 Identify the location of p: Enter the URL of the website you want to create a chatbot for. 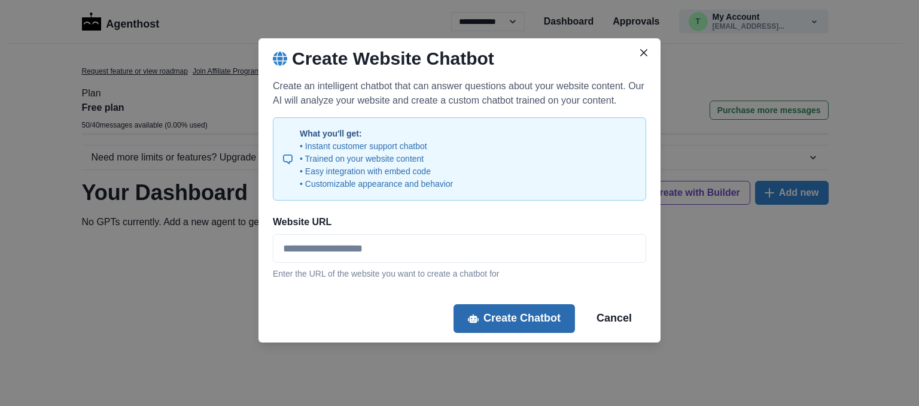
(460, 274).